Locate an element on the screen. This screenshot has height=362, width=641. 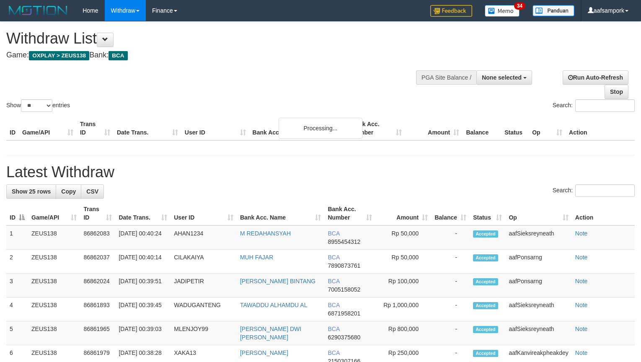
th: Status: activate to sort column ascending is located at coordinates (488, 213).